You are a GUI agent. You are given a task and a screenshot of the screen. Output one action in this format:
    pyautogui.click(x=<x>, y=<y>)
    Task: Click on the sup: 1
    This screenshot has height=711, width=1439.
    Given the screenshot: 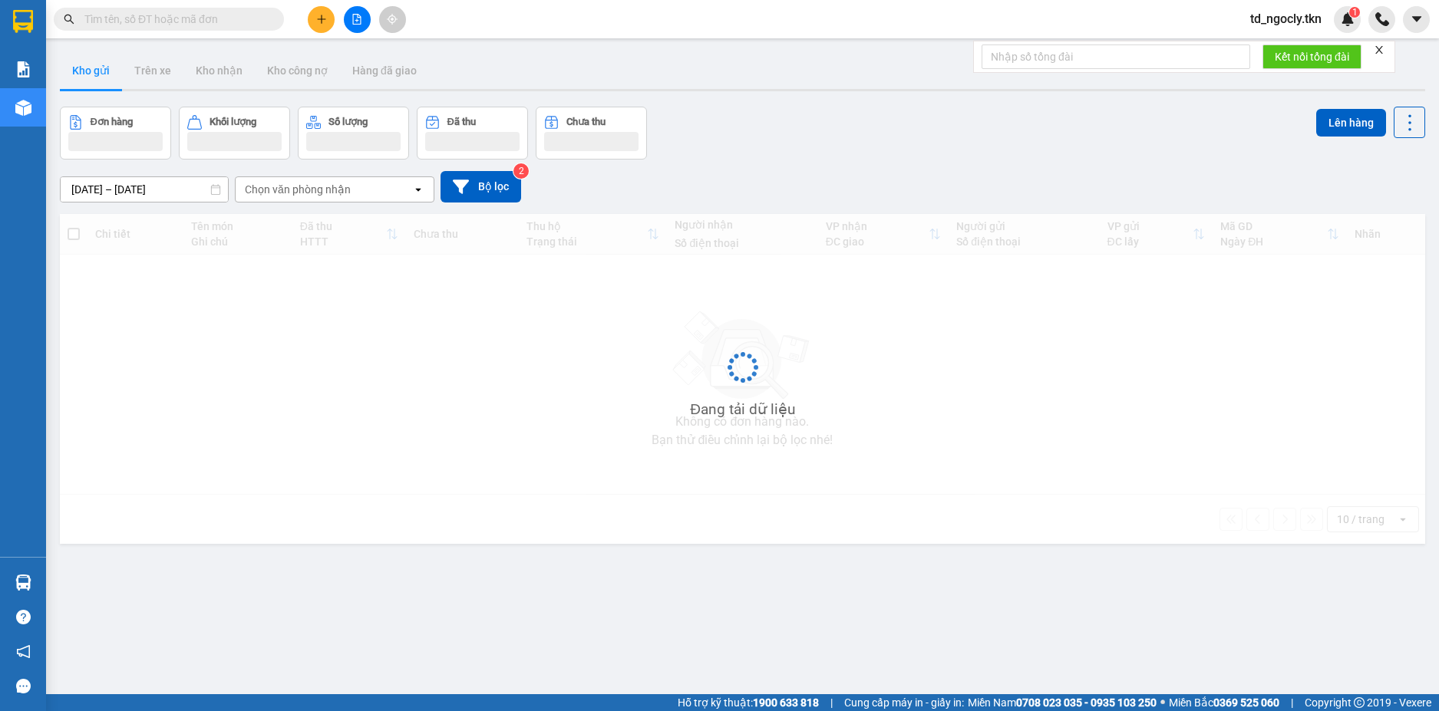 What is the action you would take?
    pyautogui.click(x=1354, y=12)
    